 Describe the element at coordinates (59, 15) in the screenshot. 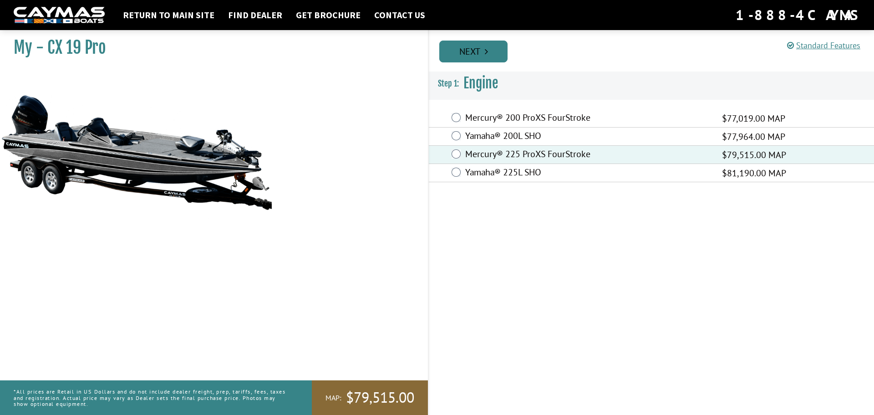

I see `img: white-logo-c9c8dbefe5ff5ceceb0f0178aa75bf4bb51f6bca0971e226c86eb53dfe498488.png` at that location.